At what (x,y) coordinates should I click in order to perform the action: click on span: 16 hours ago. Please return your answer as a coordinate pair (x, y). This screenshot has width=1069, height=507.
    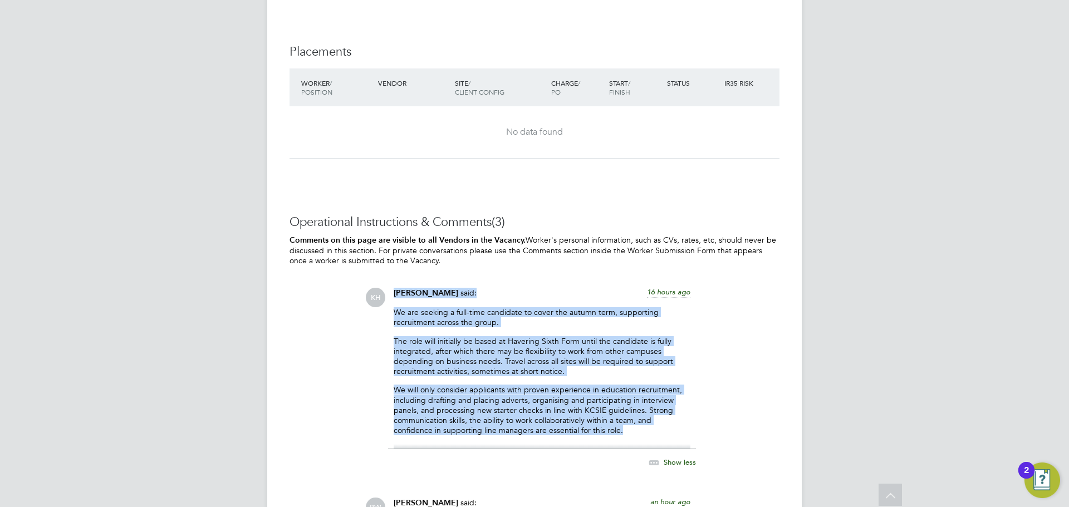
    Looking at the image, I should click on (669, 292).